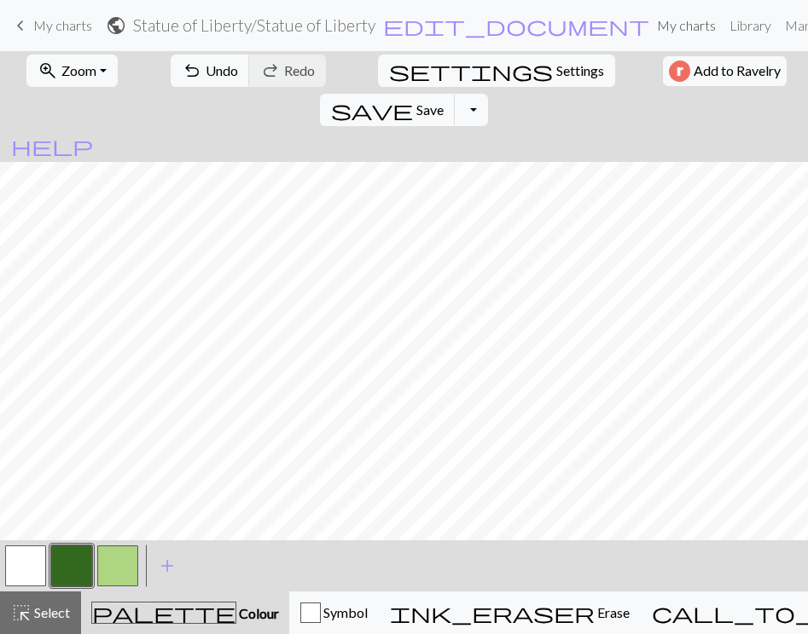 The image size is (808, 634). What do you see at coordinates (580, 71) in the screenshot?
I see `span: Settings` at bounding box center [580, 71].